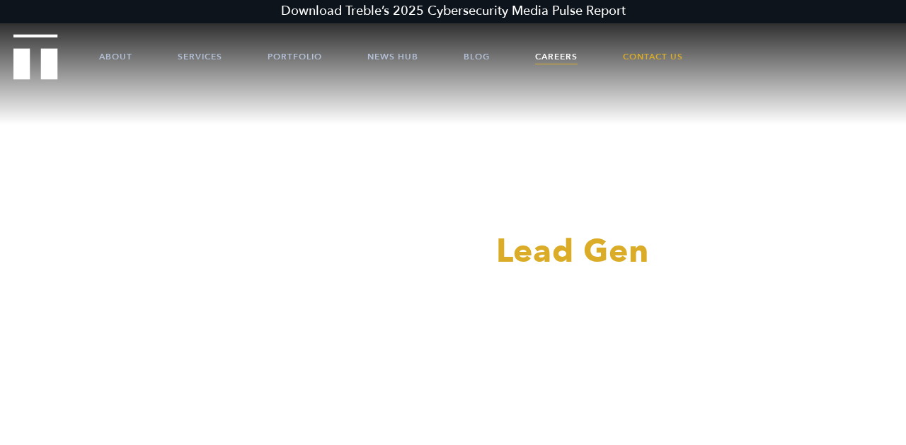 This screenshot has height=445, width=906. I want to click on a: Blog, so click(476, 57).